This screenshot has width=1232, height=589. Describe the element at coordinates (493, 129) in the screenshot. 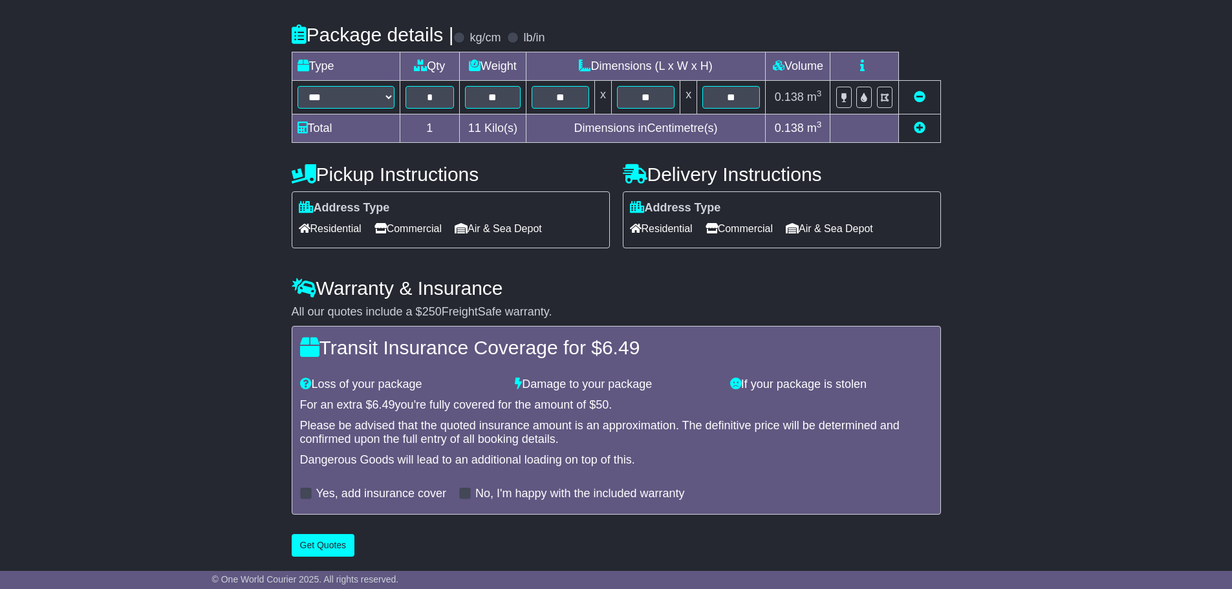

I see `td: Kilo(s)` at that location.